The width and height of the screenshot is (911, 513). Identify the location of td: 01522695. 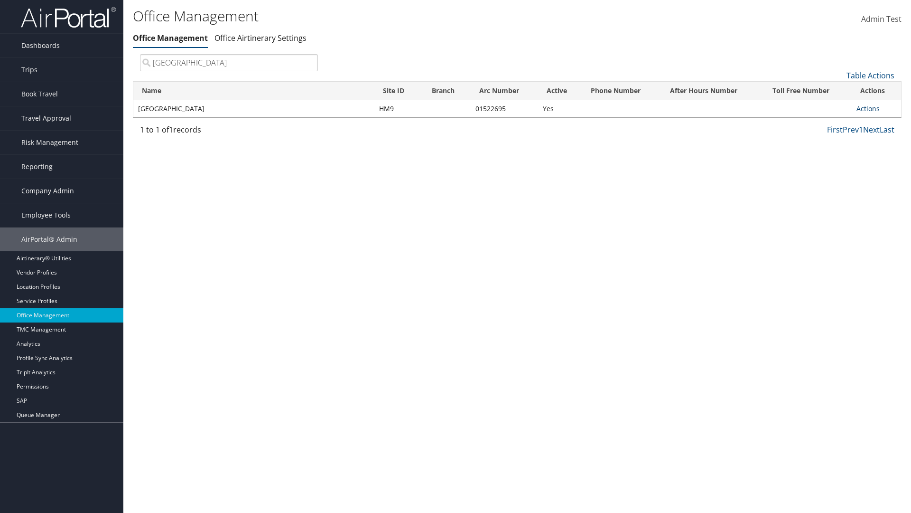
(505, 109).